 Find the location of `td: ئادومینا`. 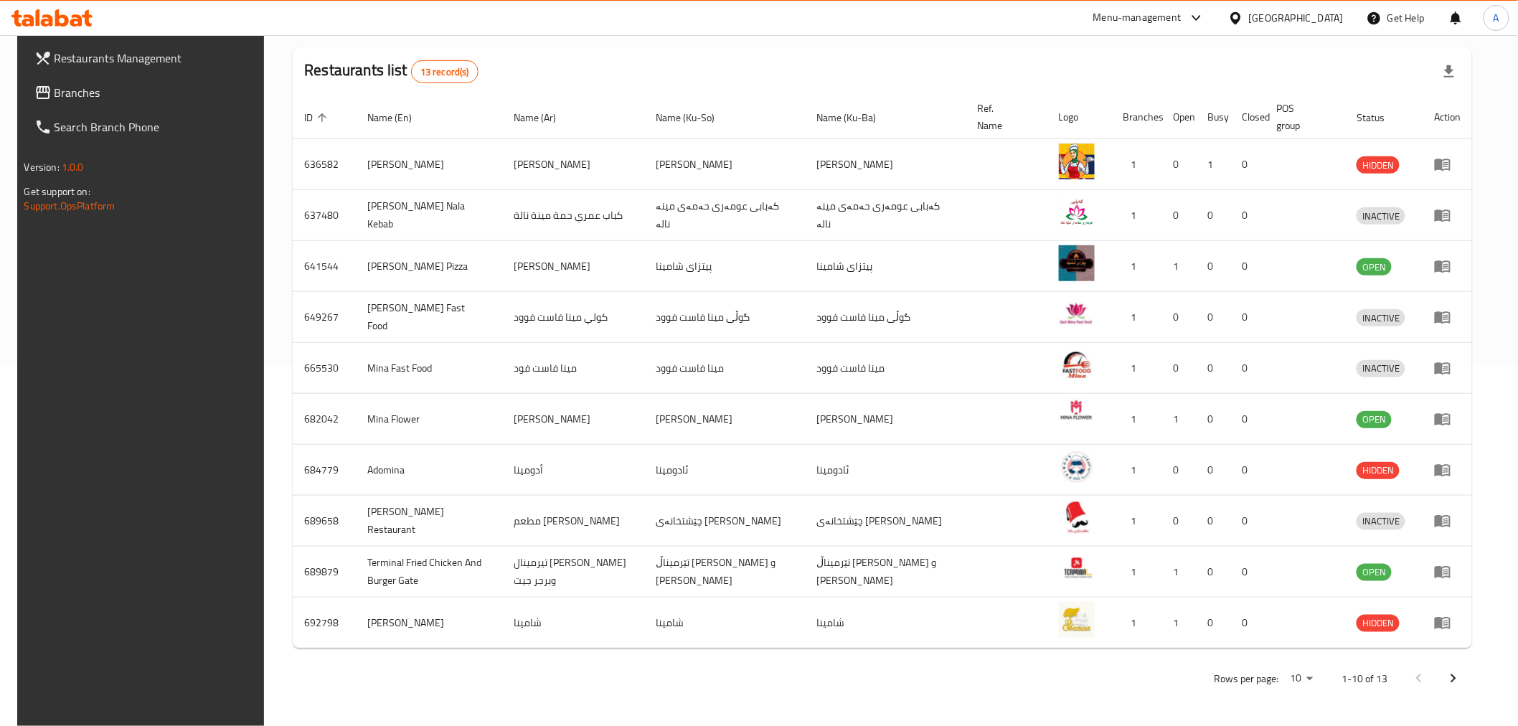

td: ئادومینا is located at coordinates (725, 470).